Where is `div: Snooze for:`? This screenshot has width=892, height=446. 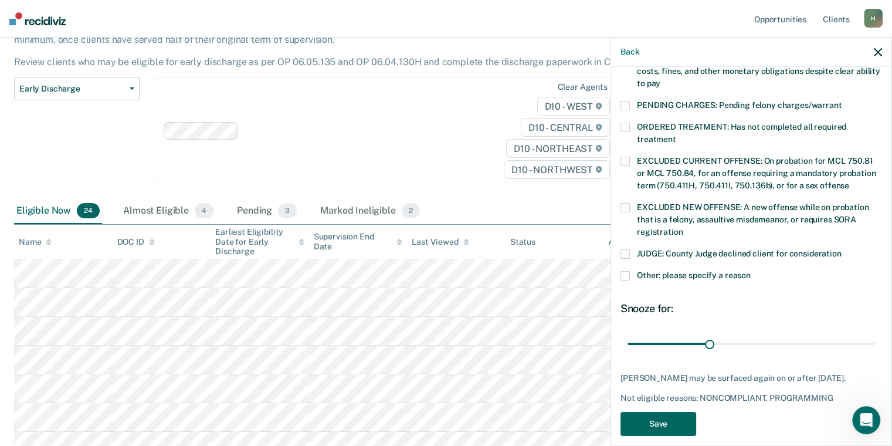
div: Snooze for: is located at coordinates (751, 309).